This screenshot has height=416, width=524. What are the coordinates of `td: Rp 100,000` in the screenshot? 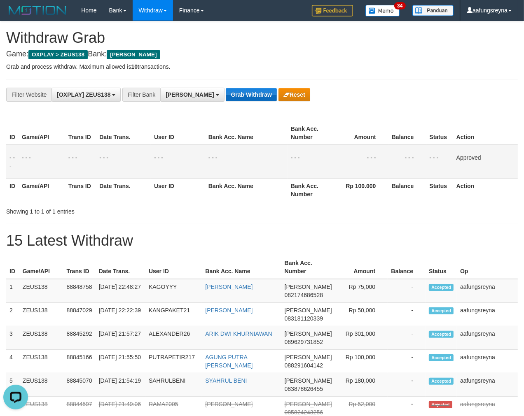 It's located at (361, 362).